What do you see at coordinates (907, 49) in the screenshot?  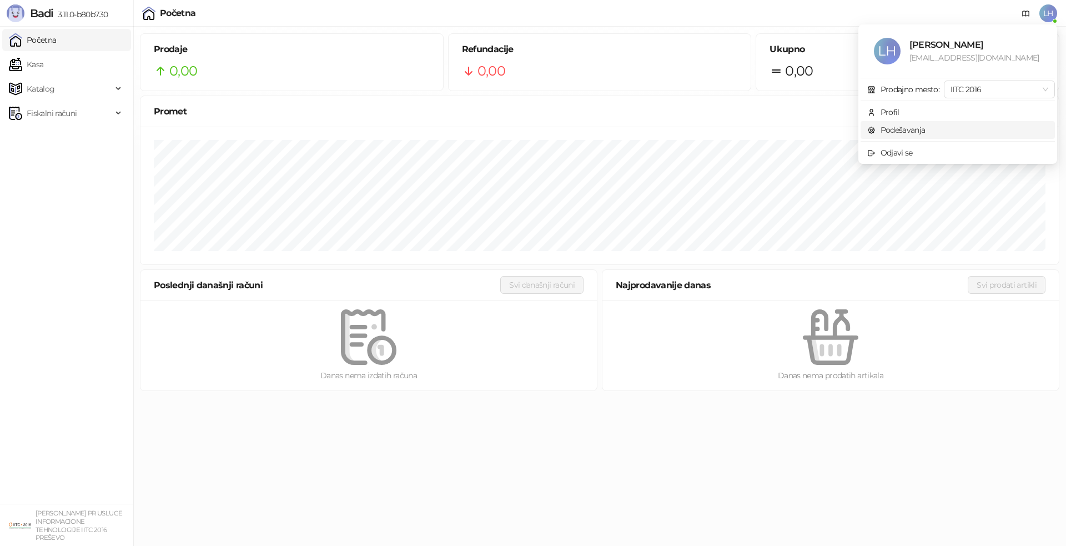 I see `h5: Ukupno` at bounding box center [907, 49].